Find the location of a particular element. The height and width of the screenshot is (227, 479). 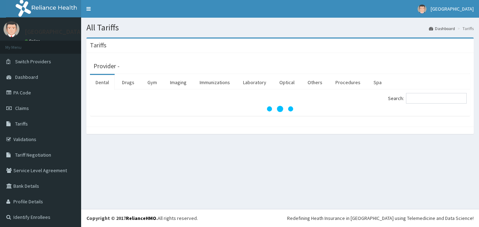

a: Optical is located at coordinates (287, 82).